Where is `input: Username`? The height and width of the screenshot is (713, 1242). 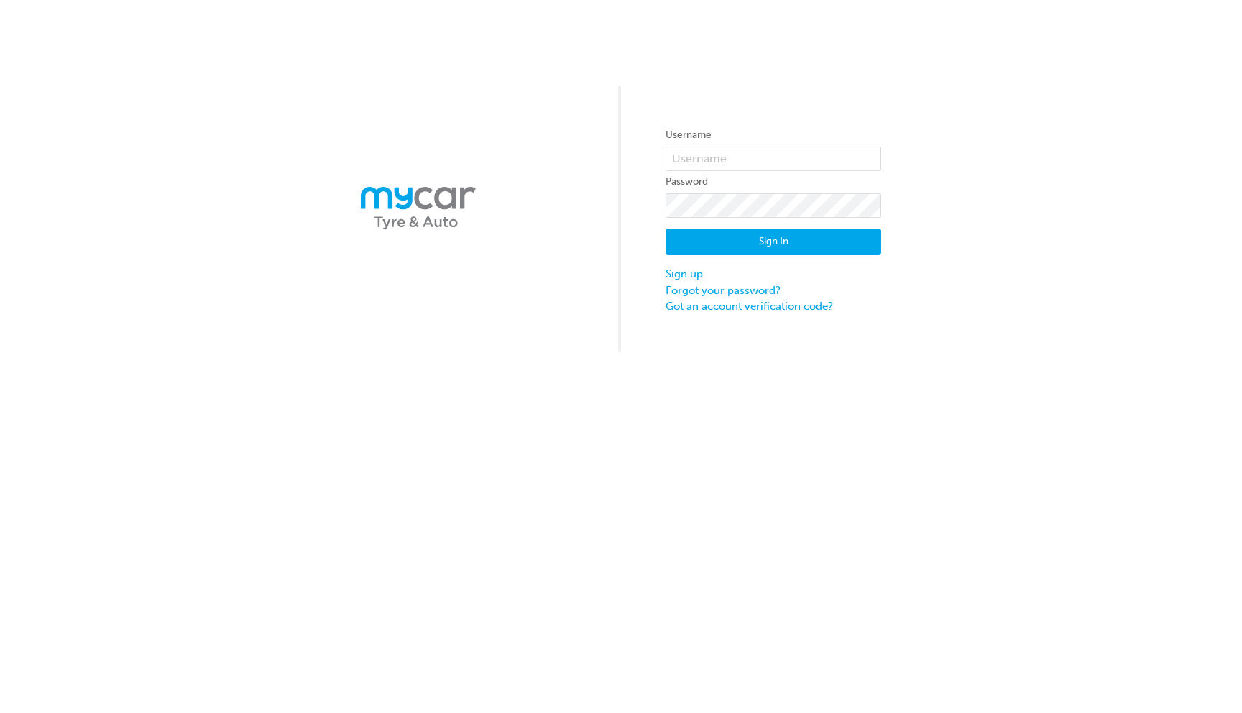
input: Username is located at coordinates (773, 159).